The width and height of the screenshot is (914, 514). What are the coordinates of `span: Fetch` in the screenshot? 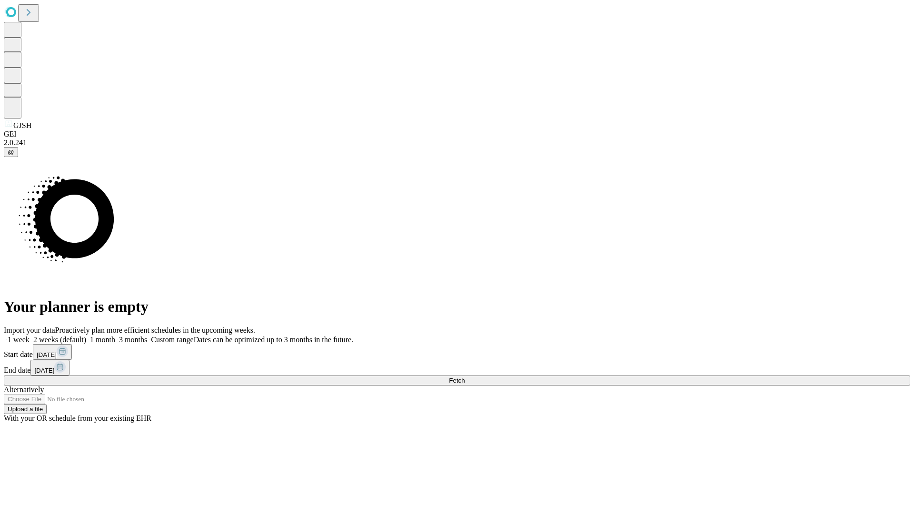 It's located at (456, 380).